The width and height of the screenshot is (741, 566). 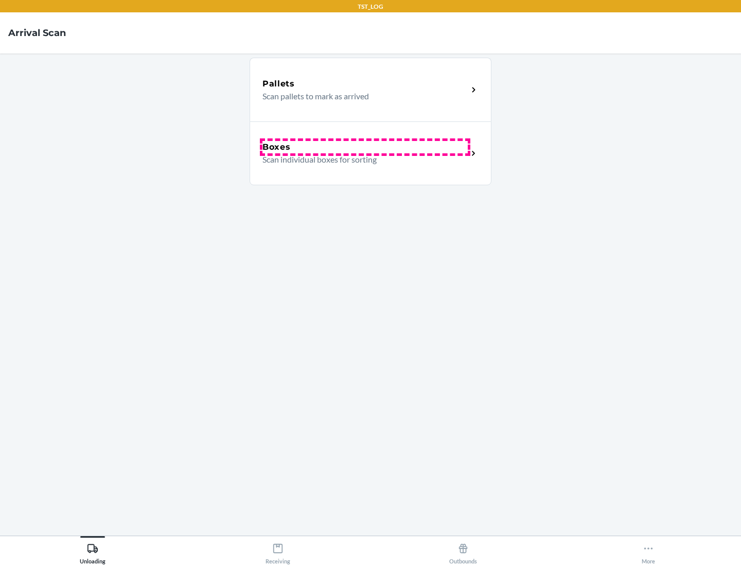 I want to click on a: PalletsScan pallets to mark as arrived, so click(x=370, y=90).